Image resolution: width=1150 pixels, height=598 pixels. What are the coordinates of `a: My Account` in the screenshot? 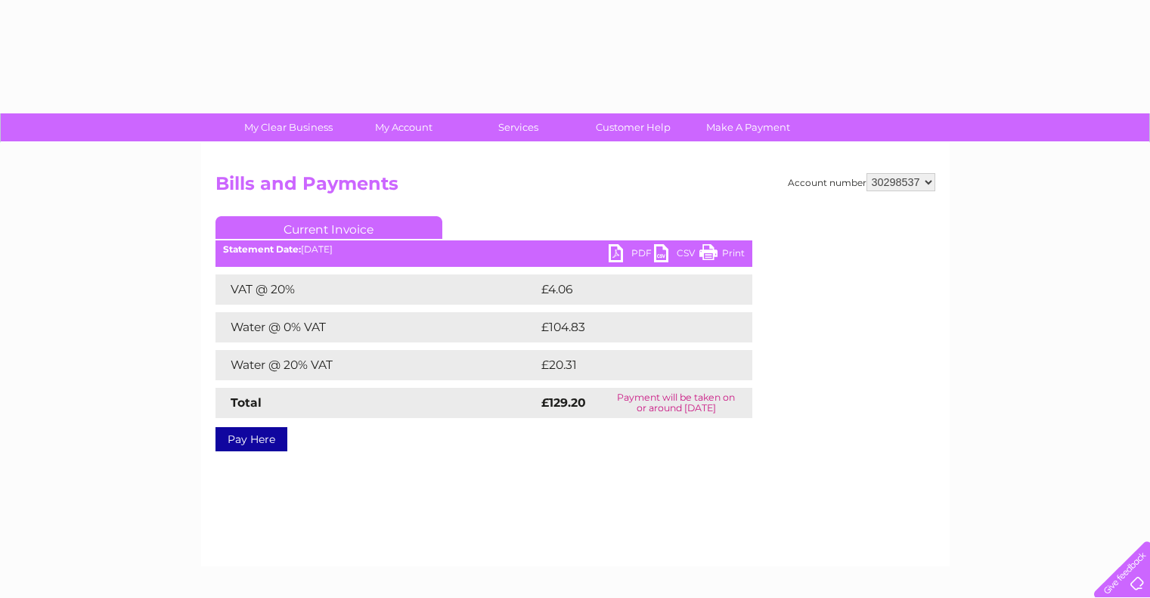 It's located at (403, 127).